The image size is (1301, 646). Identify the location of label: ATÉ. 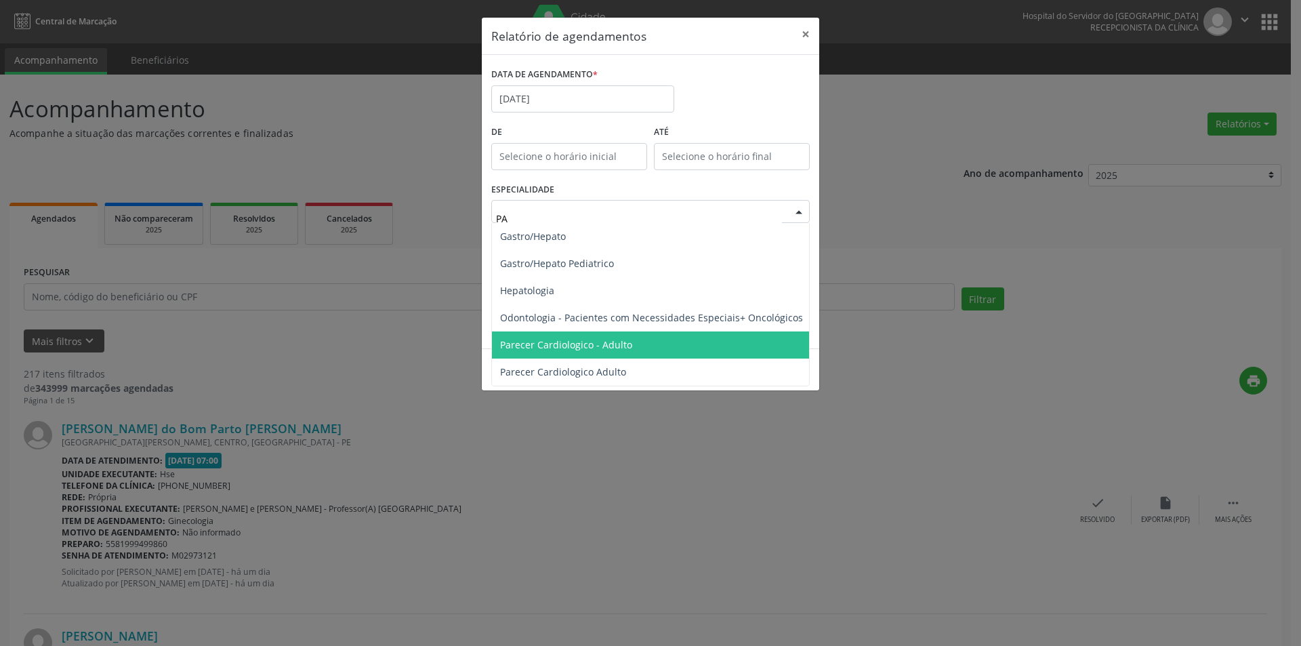
(732, 132).